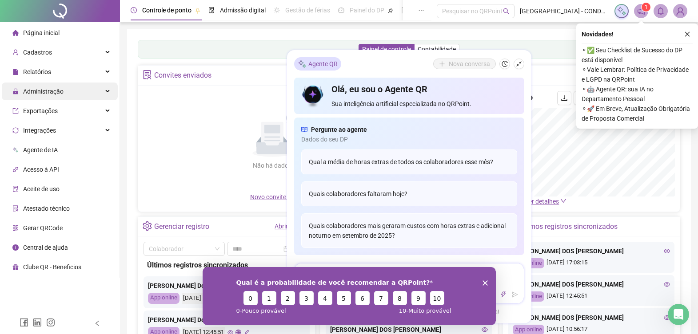  I want to click on span: Dados do seu DP, so click(409, 139).